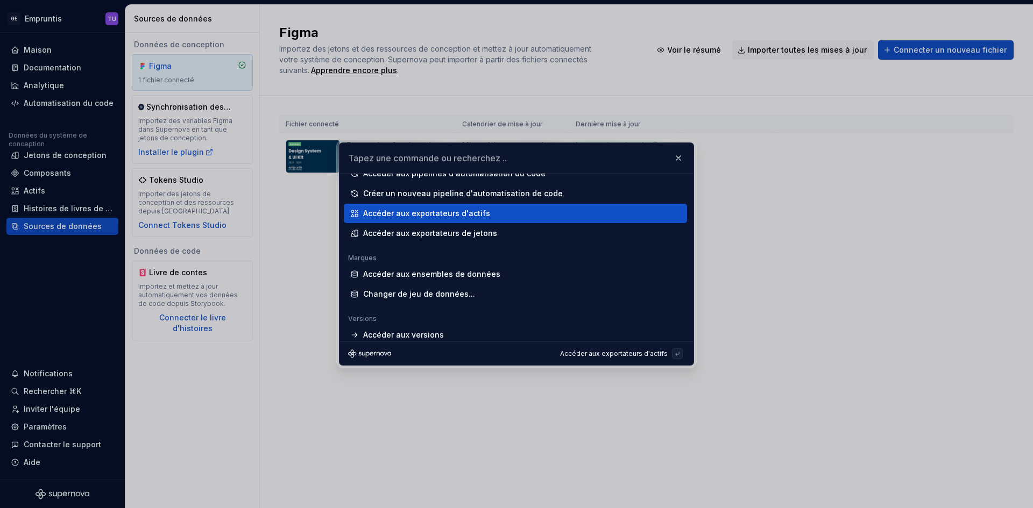  Describe the element at coordinates (370, 354) in the screenshot. I see `svg: Logo Supernova` at that location.